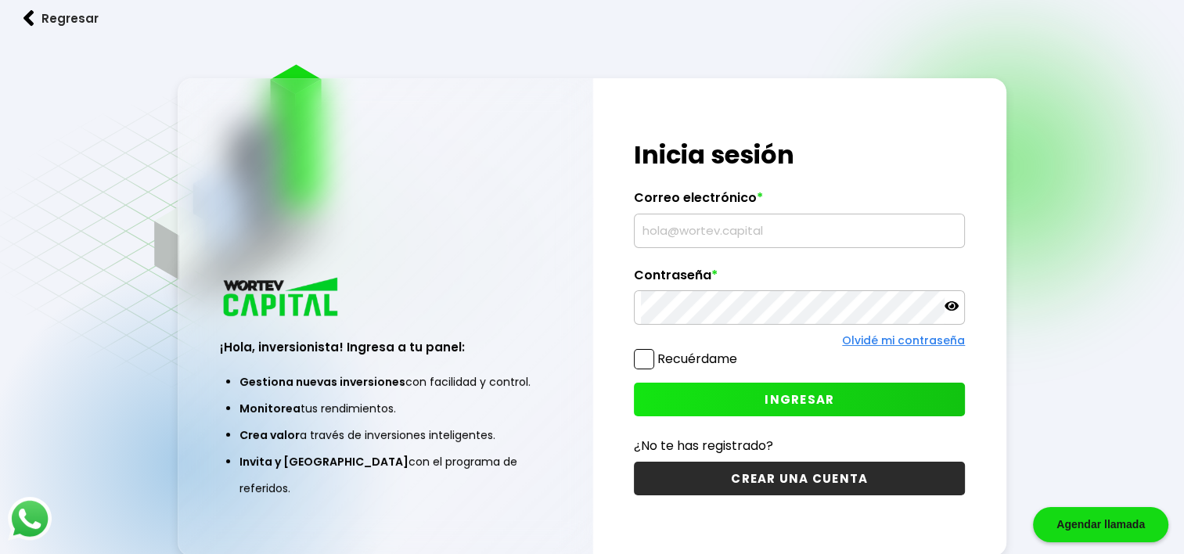  What do you see at coordinates (799, 445) in the screenshot?
I see `p: ¿No te has registrado?` at bounding box center [799, 445].